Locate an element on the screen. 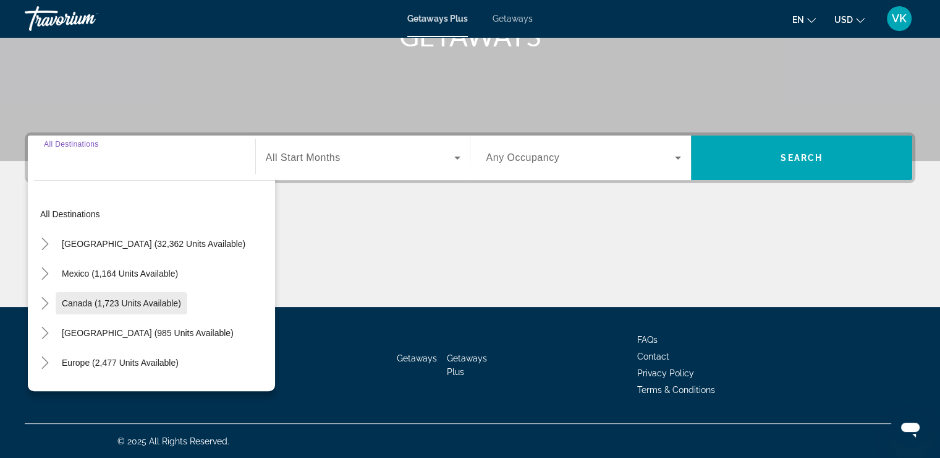  a: Contact is located at coordinates (654, 356).